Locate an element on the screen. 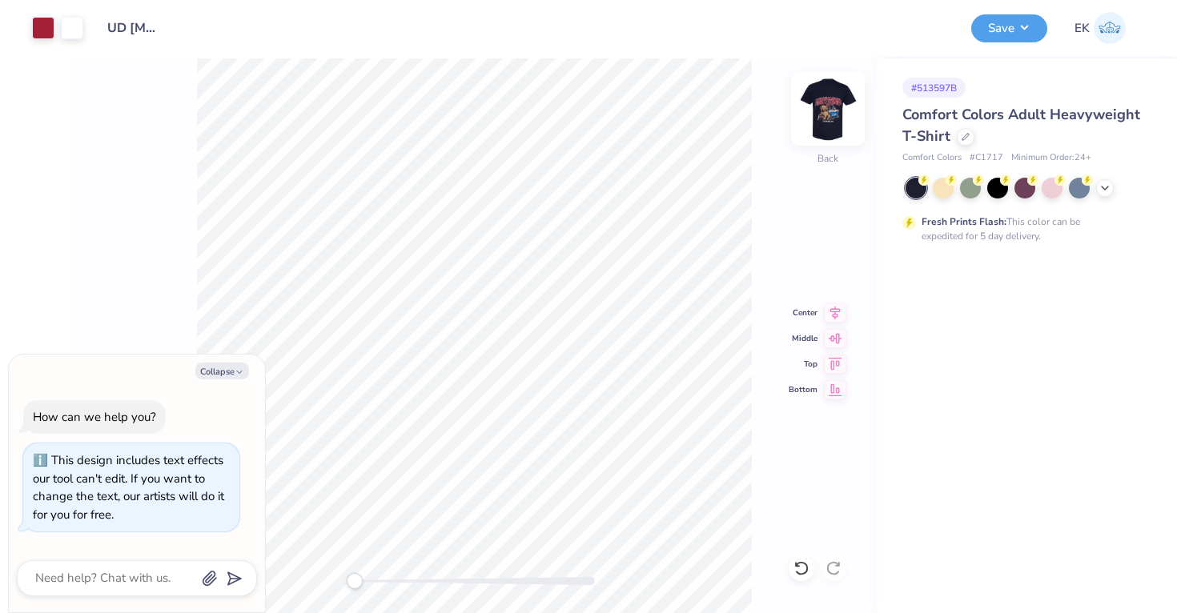 The height and width of the screenshot is (613, 1177). span: Comfort Colors Adult Heavyweight T-Shirt is located at coordinates (1021, 125).